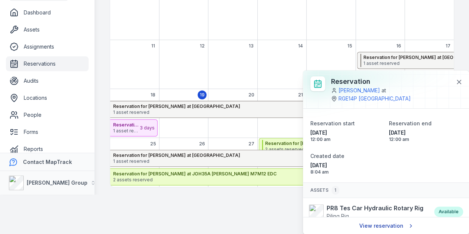 This screenshot has height=234, width=469. What do you see at coordinates (273, 180) in the screenshot?
I see `span: 2 assets reserved` at bounding box center [273, 180].